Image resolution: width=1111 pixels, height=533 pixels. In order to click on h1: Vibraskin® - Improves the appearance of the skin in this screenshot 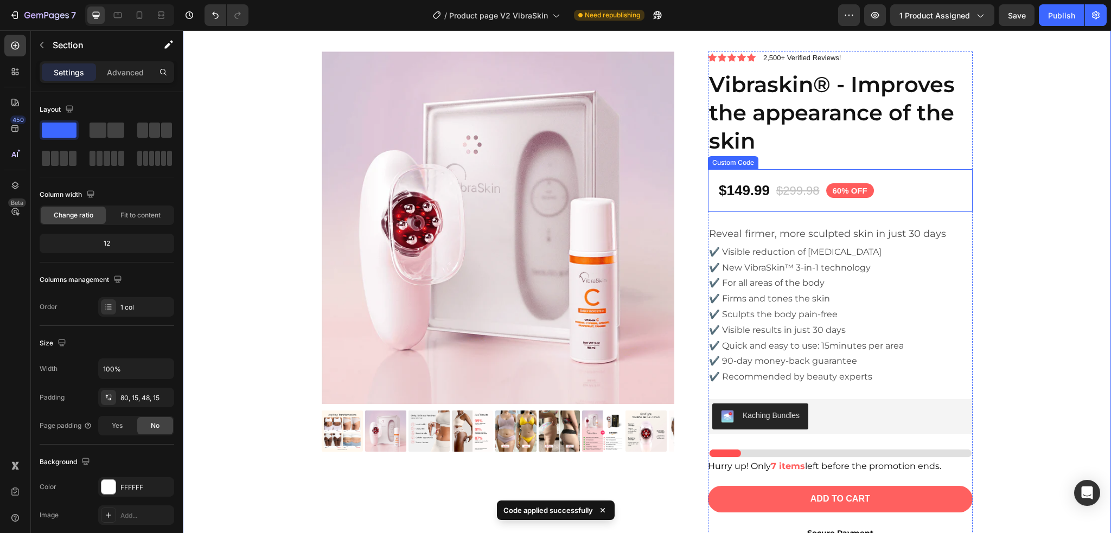, I will do `click(658, 82)`.